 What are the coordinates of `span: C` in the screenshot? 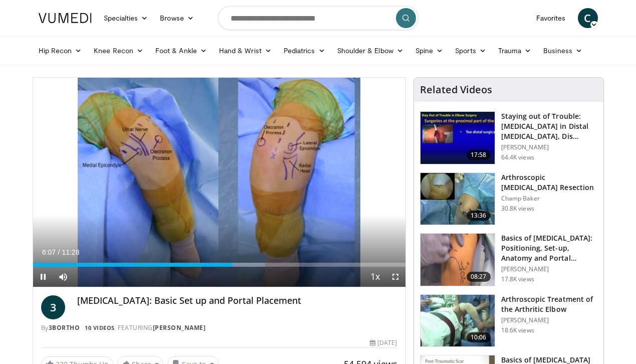 It's located at (588, 18).